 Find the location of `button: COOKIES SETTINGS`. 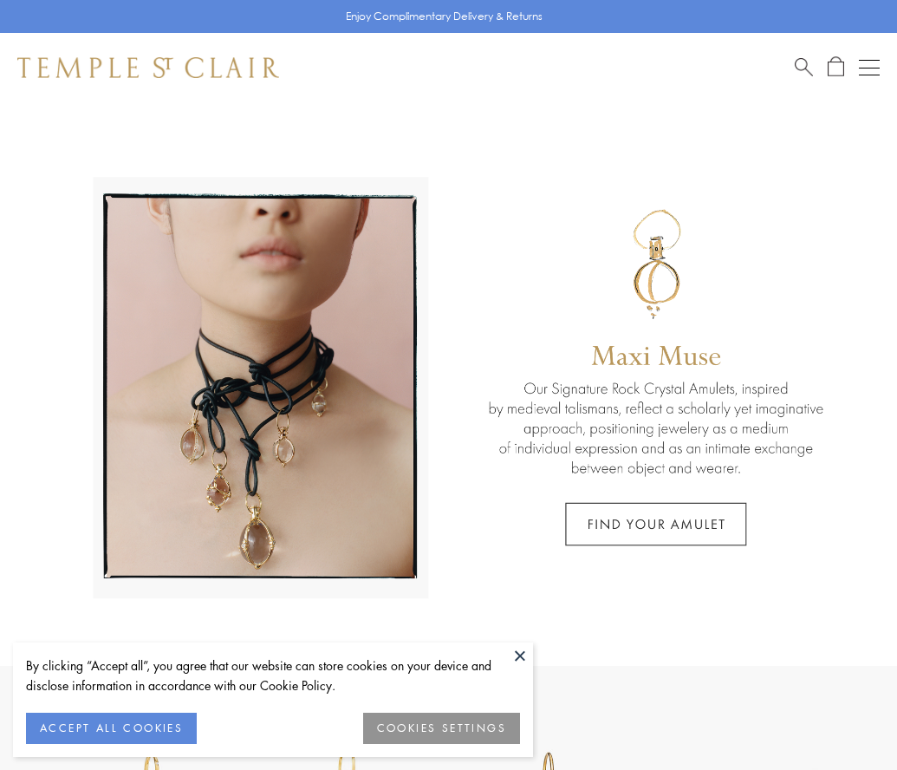

button: COOKIES SETTINGS is located at coordinates (441, 728).